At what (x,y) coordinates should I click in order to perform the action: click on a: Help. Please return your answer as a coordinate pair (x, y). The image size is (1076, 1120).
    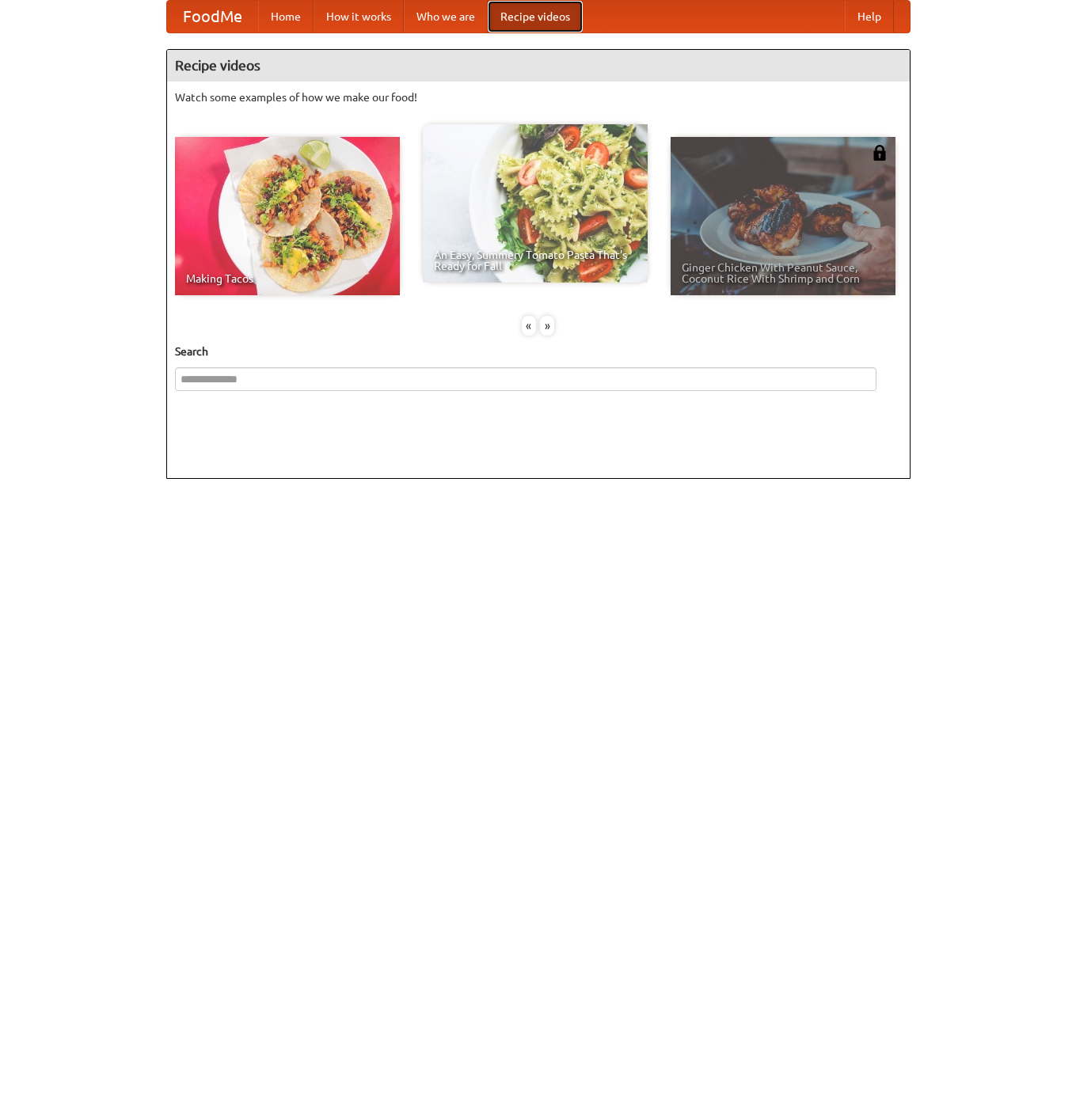
    Looking at the image, I should click on (869, 17).